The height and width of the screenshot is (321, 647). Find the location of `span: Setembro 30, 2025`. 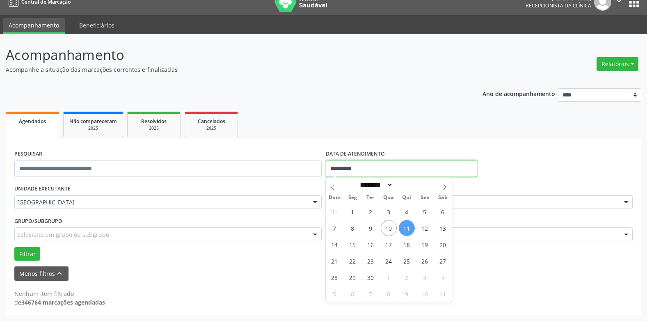

span: Setembro 30, 2025 is located at coordinates (371, 277).